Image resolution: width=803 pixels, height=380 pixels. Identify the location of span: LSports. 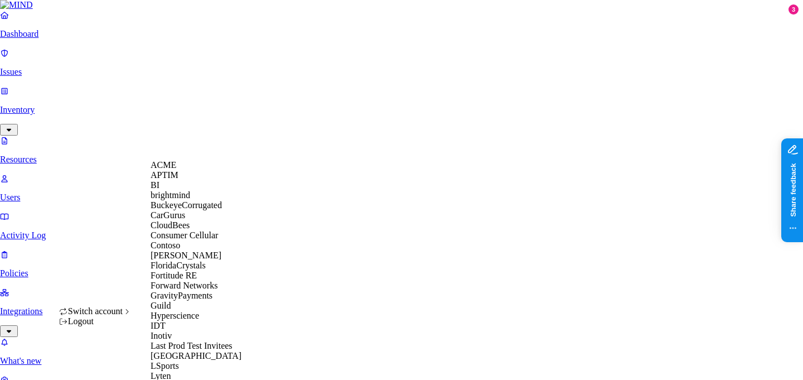
(164, 365).